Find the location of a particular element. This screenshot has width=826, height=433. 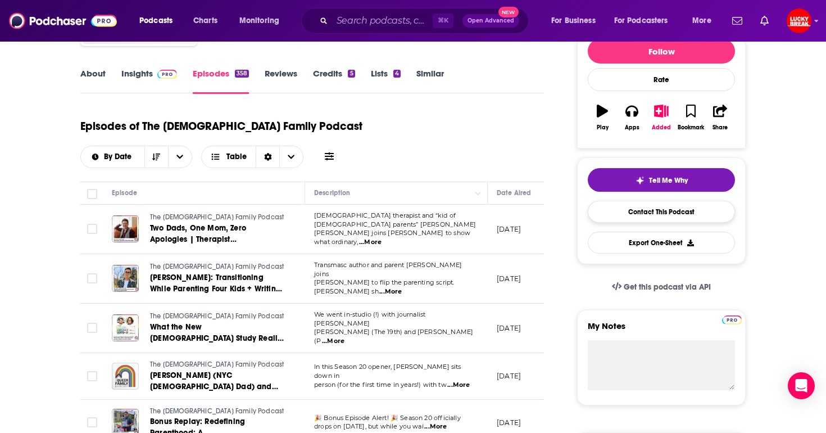

span: Open Advanced is located at coordinates (491, 21).